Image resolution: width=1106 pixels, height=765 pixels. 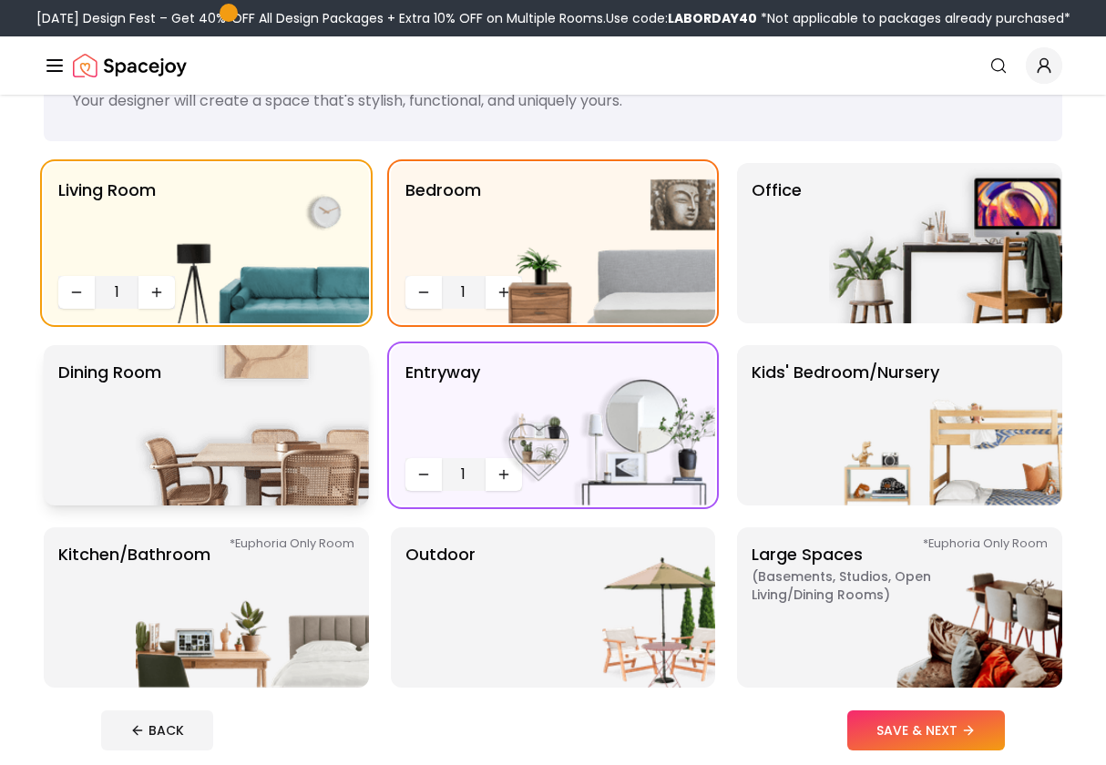 What do you see at coordinates (599, 426) in the screenshot?
I see `img: entryway` at bounding box center [599, 426].